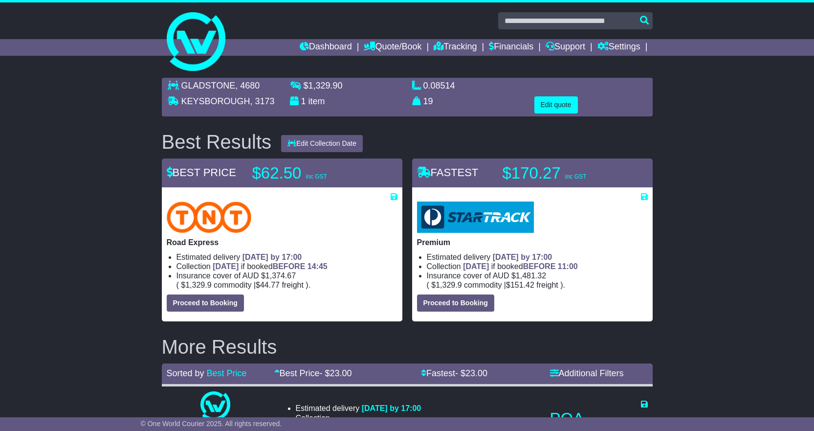  I want to click on a: Best Price, so click(227, 373).